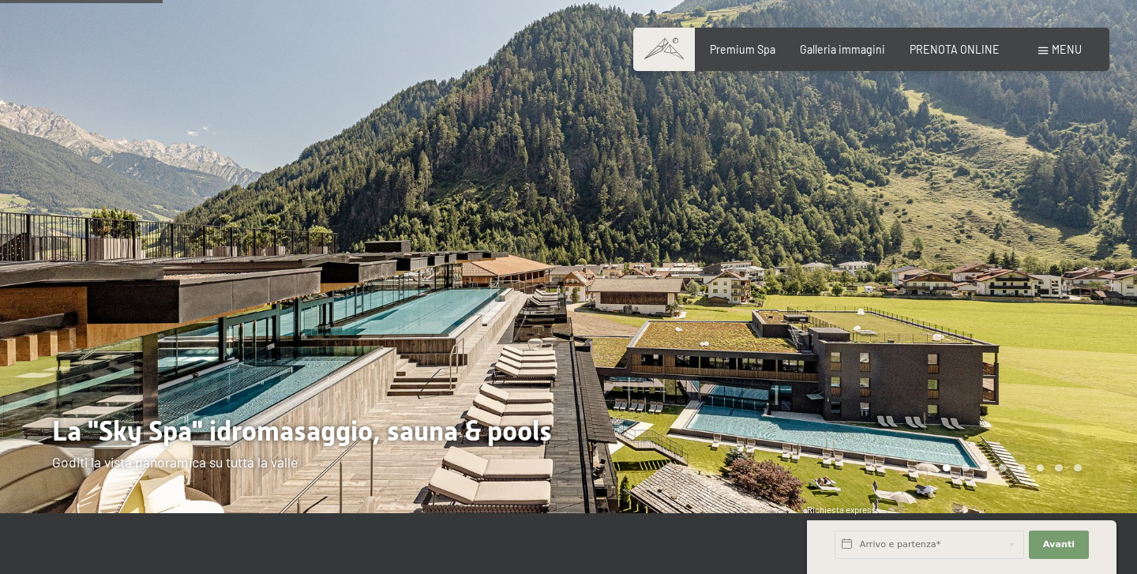 This screenshot has width=1137, height=574. Describe the element at coordinates (947, 468) in the screenshot. I see `div: Carousel Page 1 (Current Slide)` at that location.